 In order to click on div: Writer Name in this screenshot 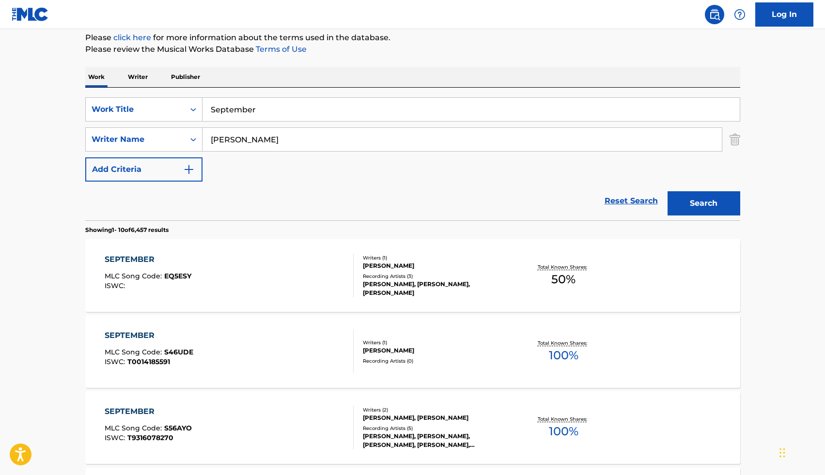, I will do `click(135, 140)`.